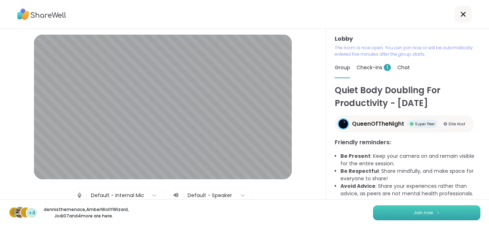 This screenshot has height=226, width=489. Describe the element at coordinates (358, 186) in the screenshot. I see `b: Avoid Advice` at that location.